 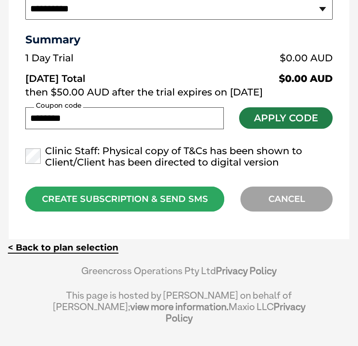 I want to click on button: Apply Code, so click(x=286, y=118).